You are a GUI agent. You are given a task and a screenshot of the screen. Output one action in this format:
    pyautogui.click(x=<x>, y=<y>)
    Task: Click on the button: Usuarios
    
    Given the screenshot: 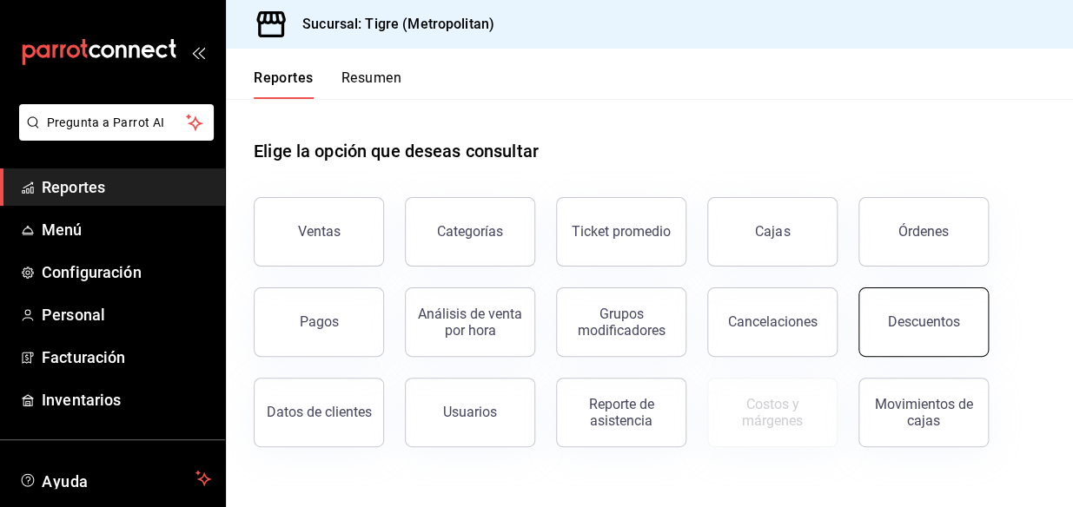 What is the action you would take?
    pyautogui.click(x=470, y=413)
    